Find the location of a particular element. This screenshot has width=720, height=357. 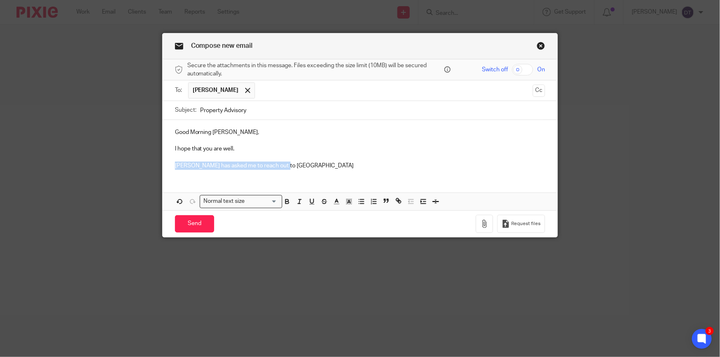

div: 3 is located at coordinates (709, 331).